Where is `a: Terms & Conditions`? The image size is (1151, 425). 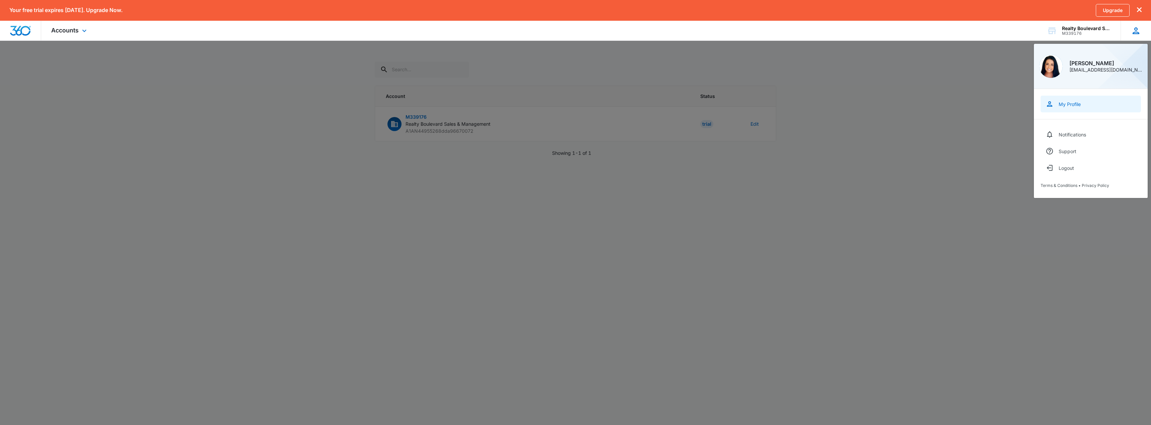
a: Terms & Conditions is located at coordinates (1059, 185).